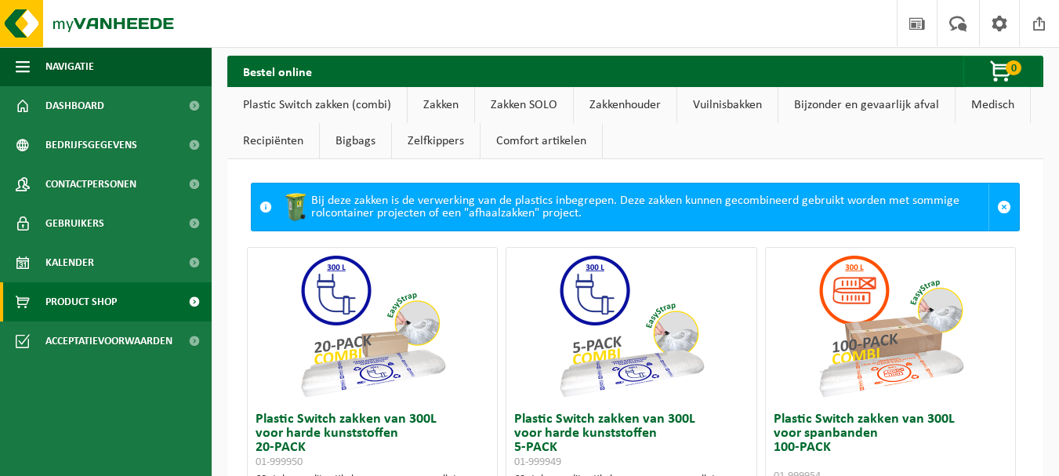 The height and width of the screenshot is (476, 1059). Describe the element at coordinates (279, 462) in the screenshot. I see `span: 01-999950` at that location.